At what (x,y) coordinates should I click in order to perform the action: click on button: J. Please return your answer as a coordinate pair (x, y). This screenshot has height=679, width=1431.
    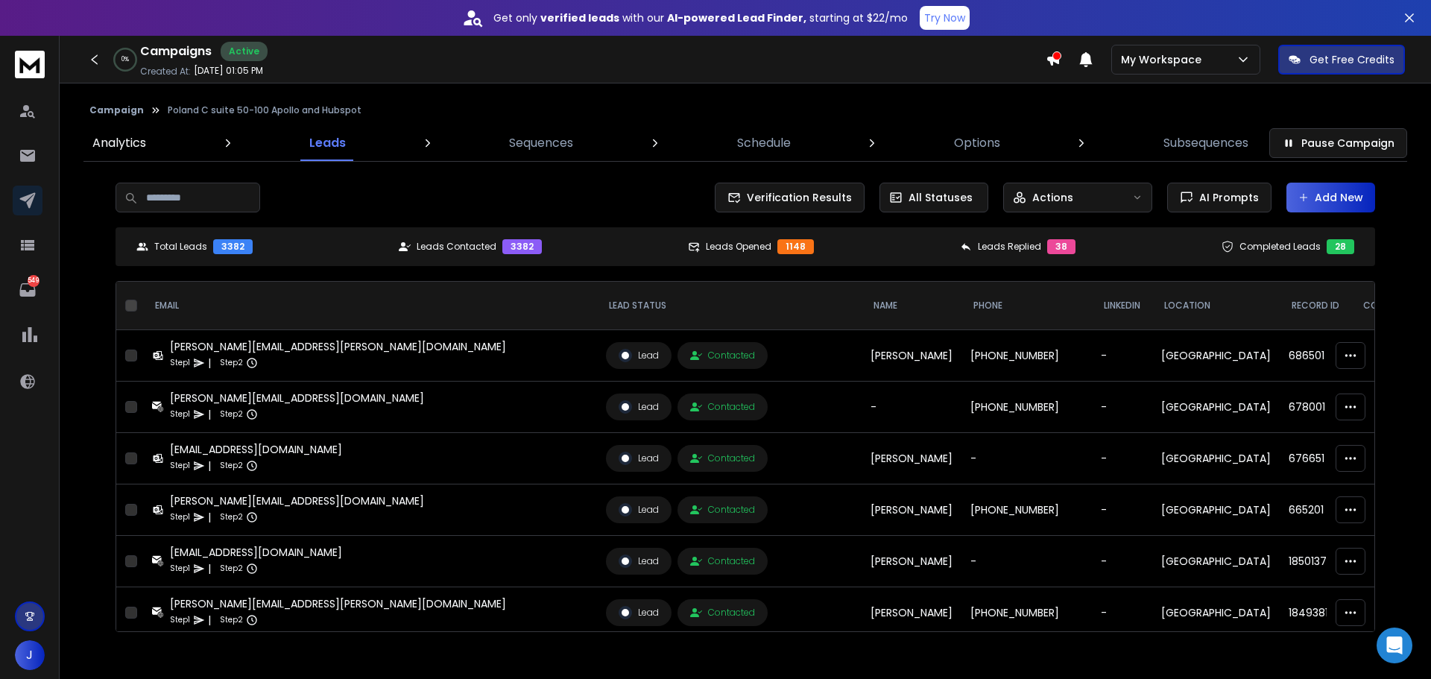
    Looking at the image, I should click on (30, 655).